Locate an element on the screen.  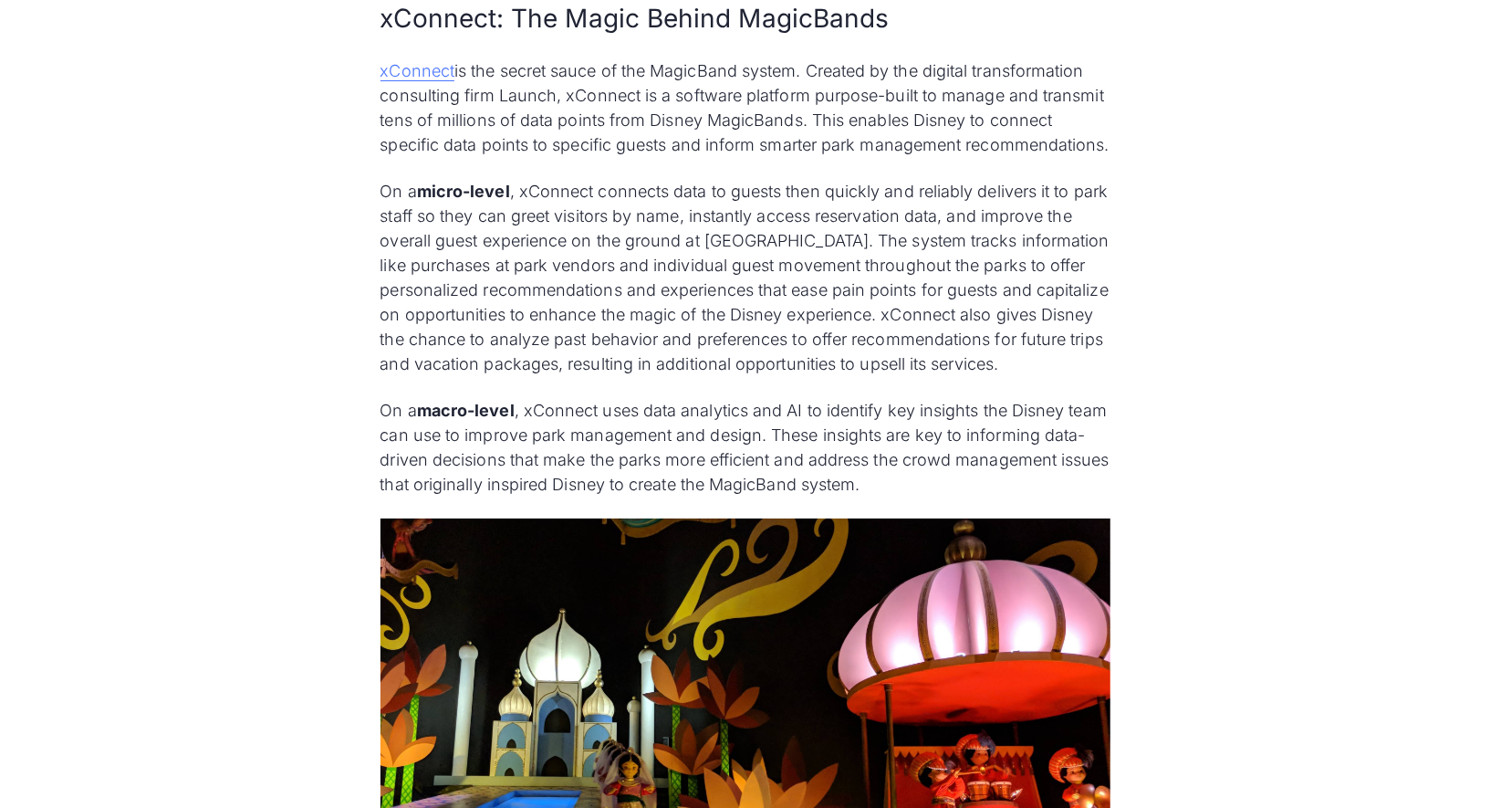
p: is the secret sauce of the MagicBand system. Created by the digital transformation consulting fir... is located at coordinates (746, 108).